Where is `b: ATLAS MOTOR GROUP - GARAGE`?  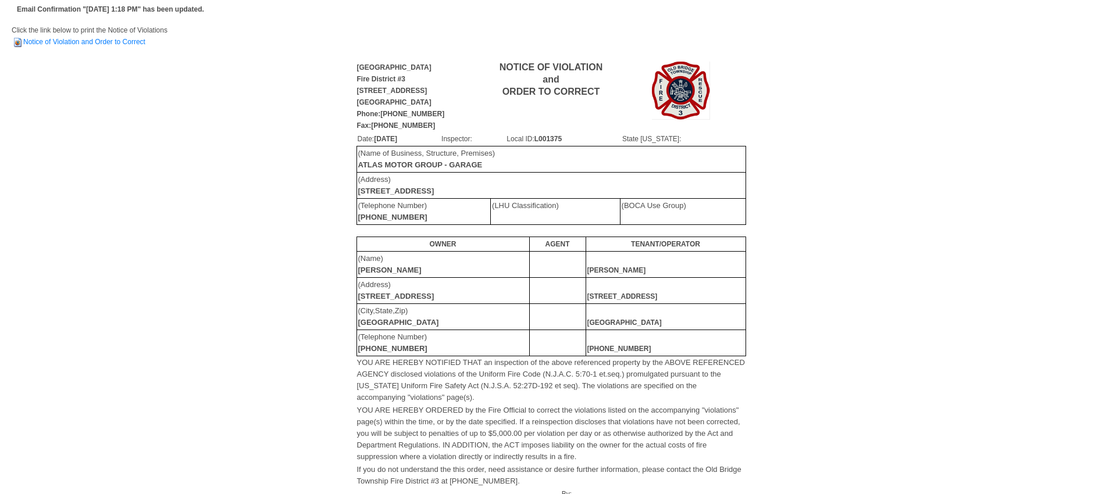
b: ATLAS MOTOR GROUP - GARAGE is located at coordinates (420, 165).